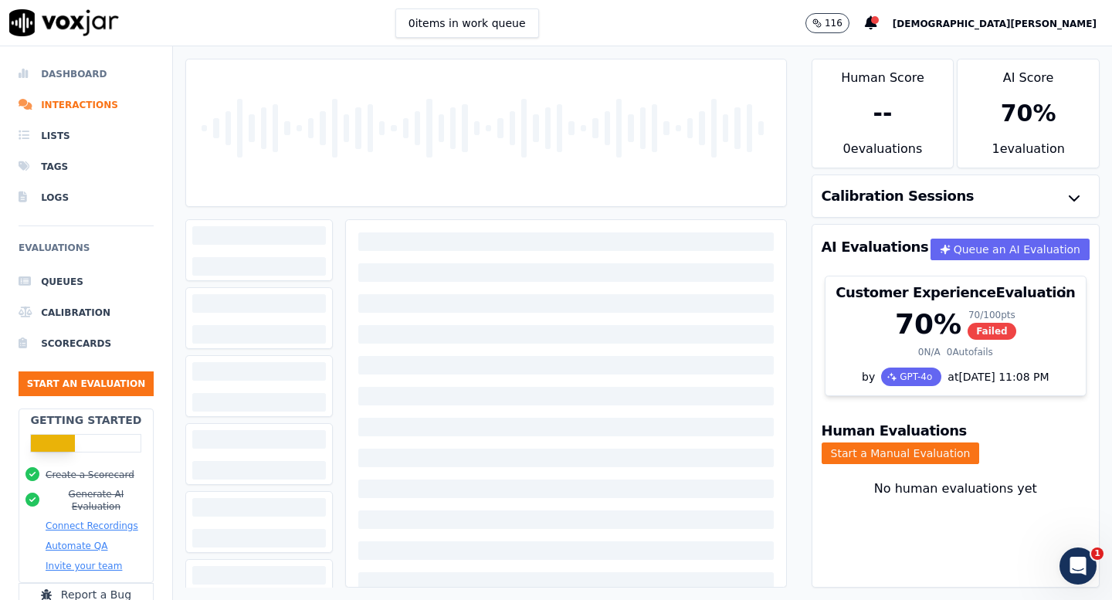  I want to click on div: by, so click(955, 381).